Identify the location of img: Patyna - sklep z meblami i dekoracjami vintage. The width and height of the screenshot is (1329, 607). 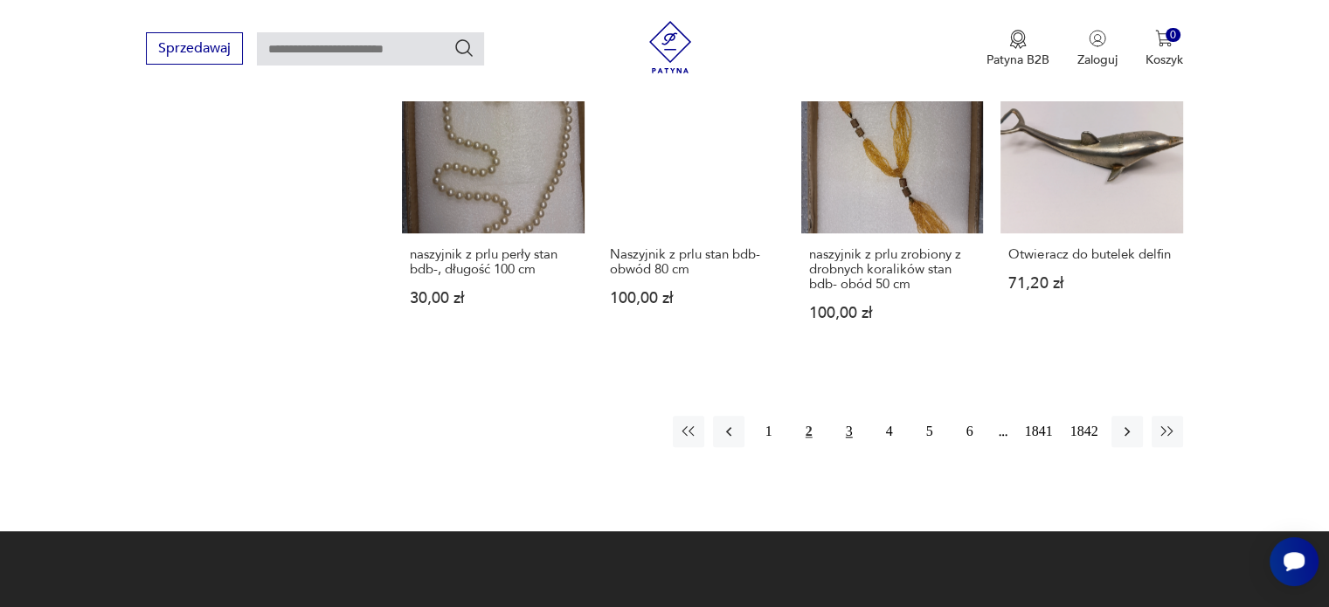
(670, 47).